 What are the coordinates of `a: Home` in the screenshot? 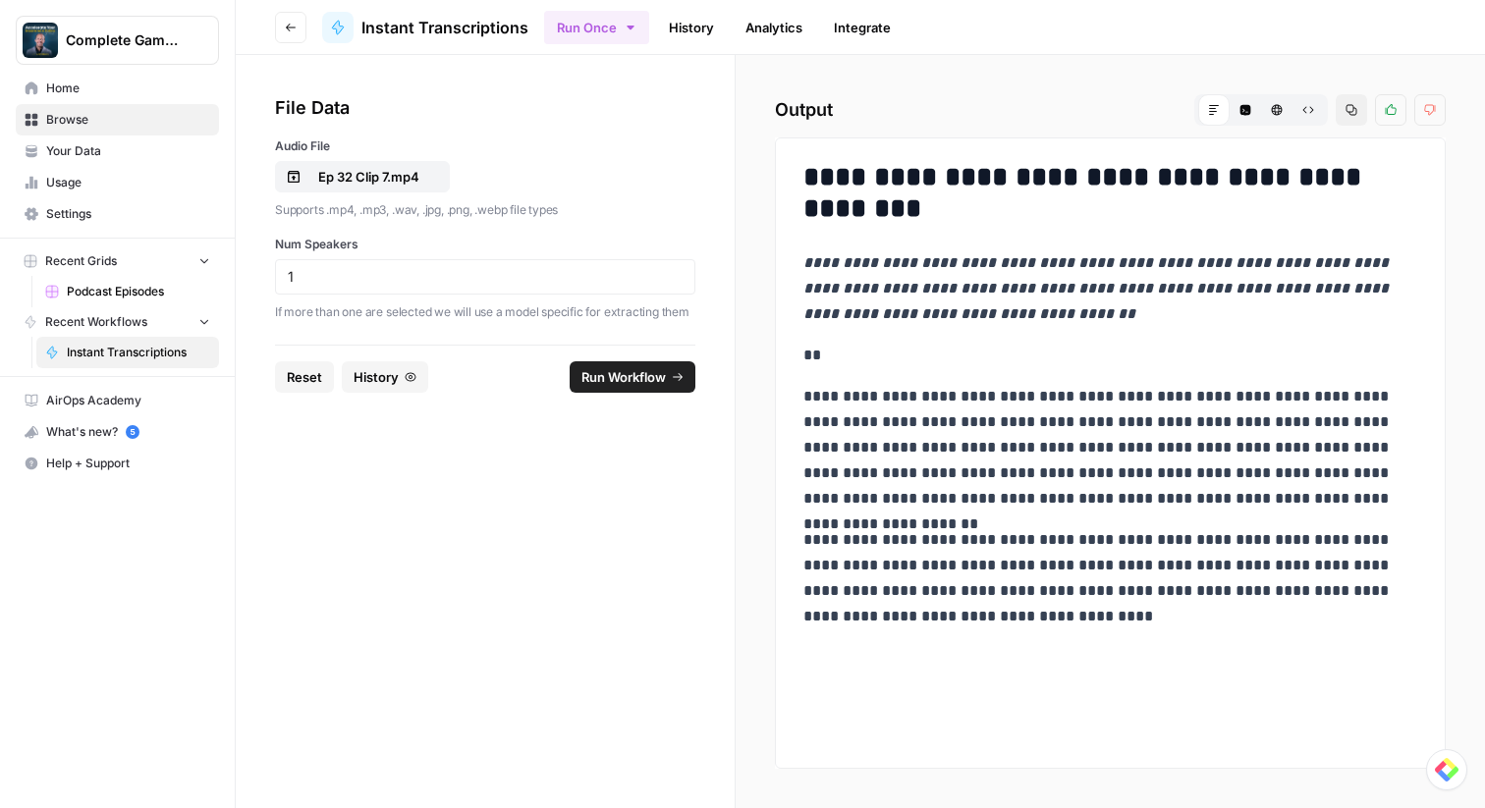 It's located at (117, 88).